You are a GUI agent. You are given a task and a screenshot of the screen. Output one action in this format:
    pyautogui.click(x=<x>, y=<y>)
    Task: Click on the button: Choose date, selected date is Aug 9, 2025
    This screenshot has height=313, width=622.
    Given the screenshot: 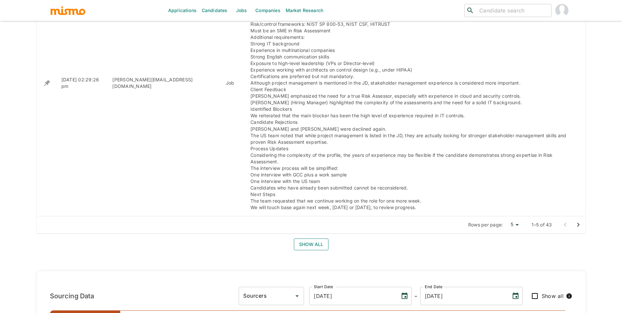 What is the action you would take?
    pyautogui.click(x=405, y=296)
    